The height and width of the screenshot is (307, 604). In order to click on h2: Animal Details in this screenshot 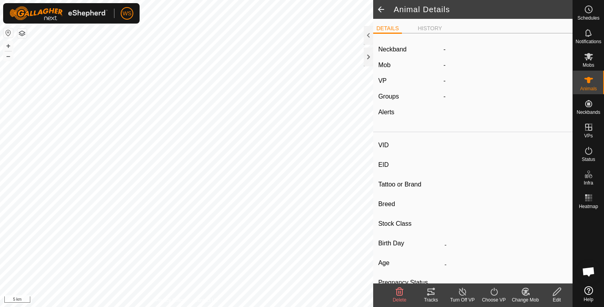, I will do `click(483, 9)`.